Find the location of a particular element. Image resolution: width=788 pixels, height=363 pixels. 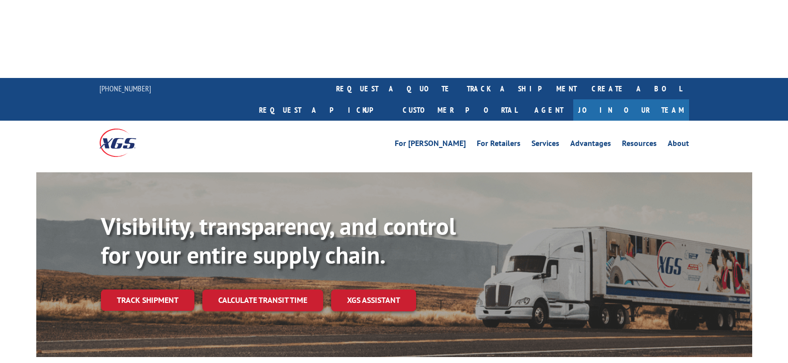

a: About is located at coordinates (678, 145).